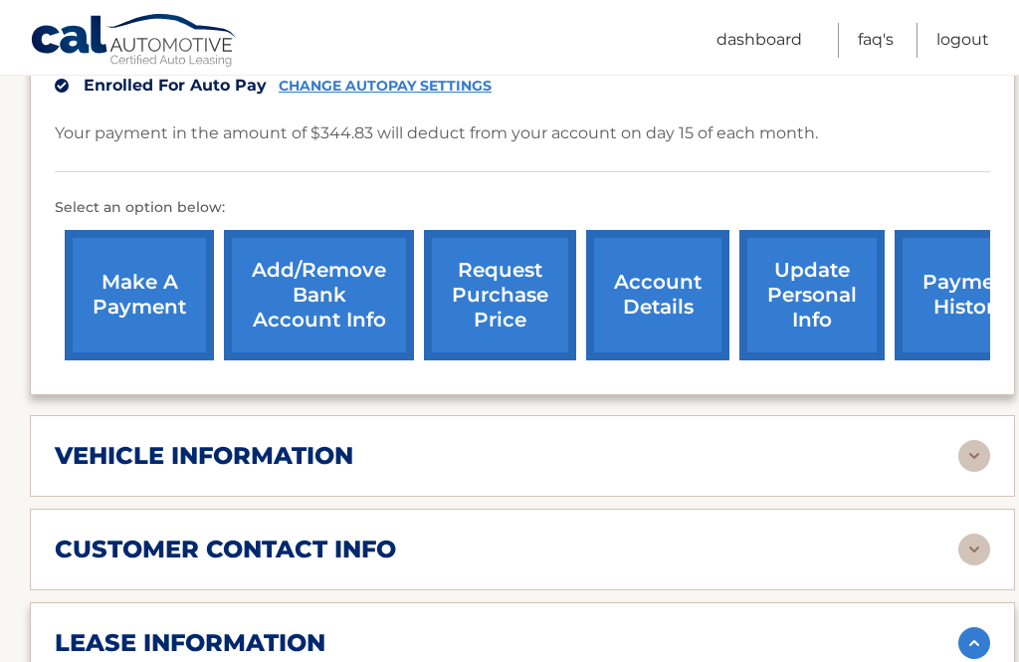 This screenshot has width=1019, height=662. What do you see at coordinates (759, 40) in the screenshot?
I see `a: Dashboard` at bounding box center [759, 40].